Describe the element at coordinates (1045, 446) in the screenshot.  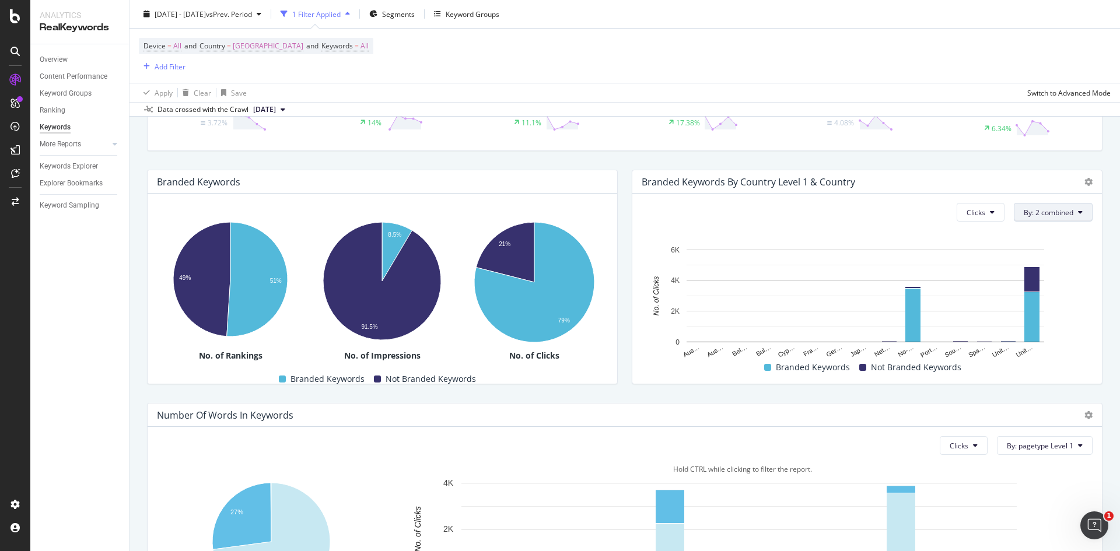
I see `button: By: pagetype Level 1` at that location.